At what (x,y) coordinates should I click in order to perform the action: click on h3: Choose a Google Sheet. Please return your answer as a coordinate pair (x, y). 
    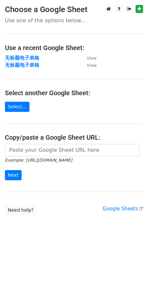
    Looking at the image, I should click on (74, 9).